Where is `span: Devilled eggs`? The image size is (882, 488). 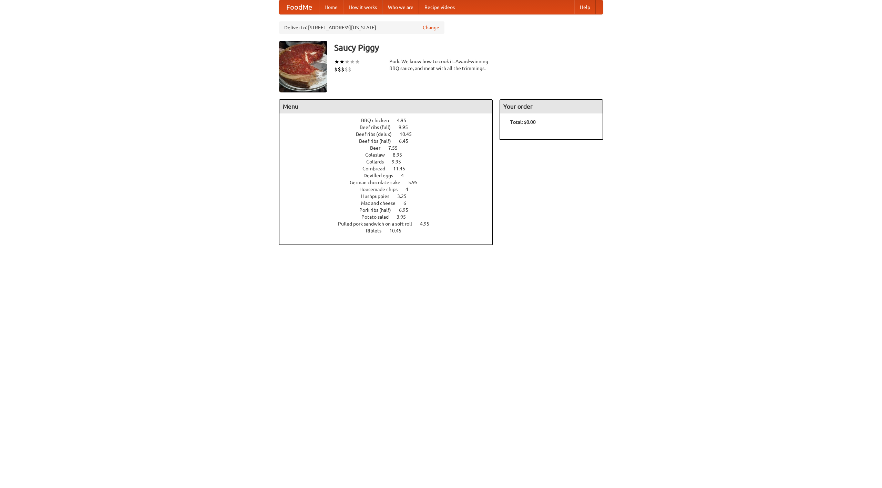
span: Devilled eggs is located at coordinates (382, 175).